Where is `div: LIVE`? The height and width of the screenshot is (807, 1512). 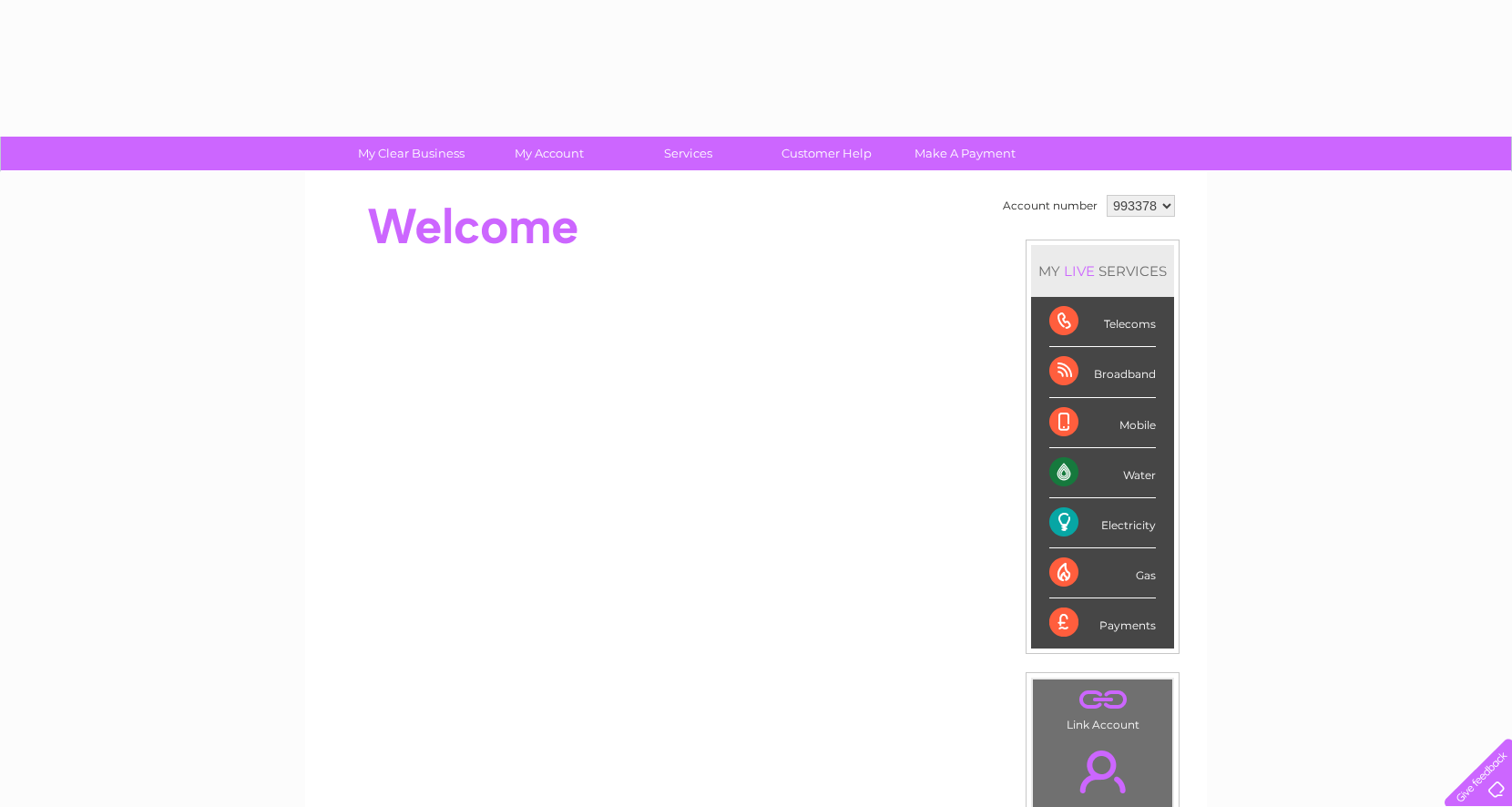 div: LIVE is located at coordinates (1079, 270).